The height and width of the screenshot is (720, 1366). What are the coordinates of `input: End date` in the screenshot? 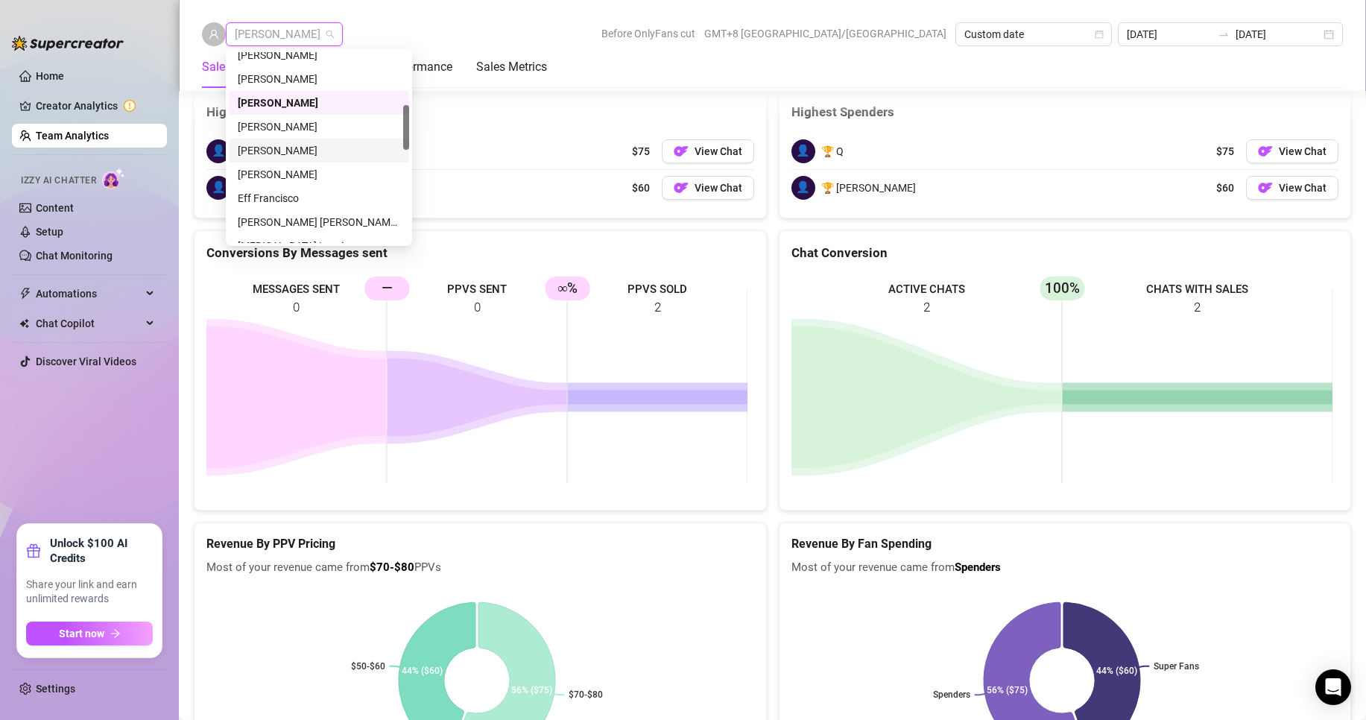 It's located at (1278, 34).